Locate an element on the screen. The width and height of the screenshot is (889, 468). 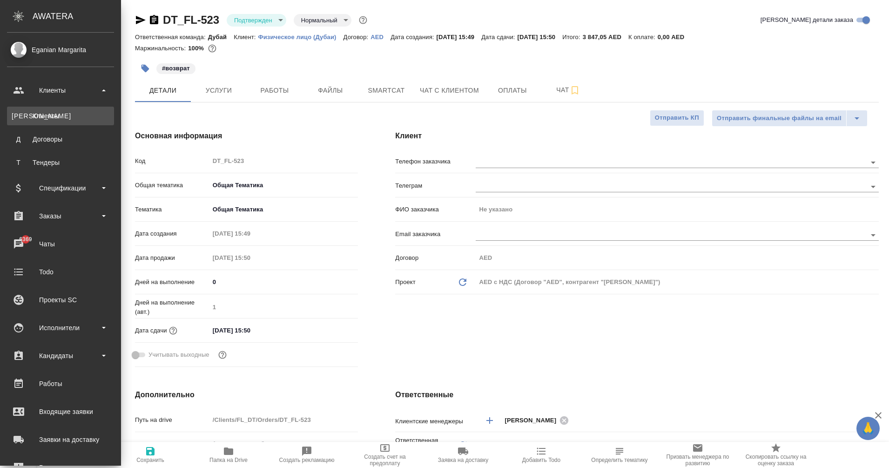
p: Телеграм is located at coordinates (435, 186).